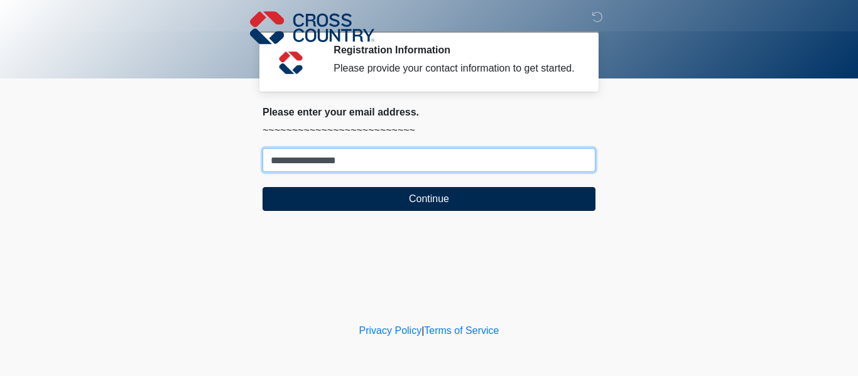 This screenshot has width=858, height=376. I want to click on img: Cross Country Logo, so click(312, 28).